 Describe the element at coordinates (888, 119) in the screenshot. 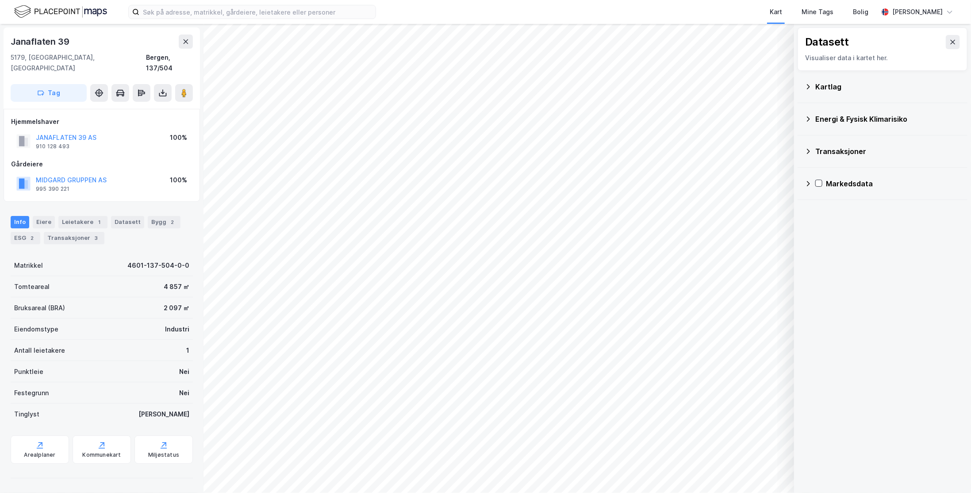

I see `div: Energi & Fysisk Klimarisiko` at that location.